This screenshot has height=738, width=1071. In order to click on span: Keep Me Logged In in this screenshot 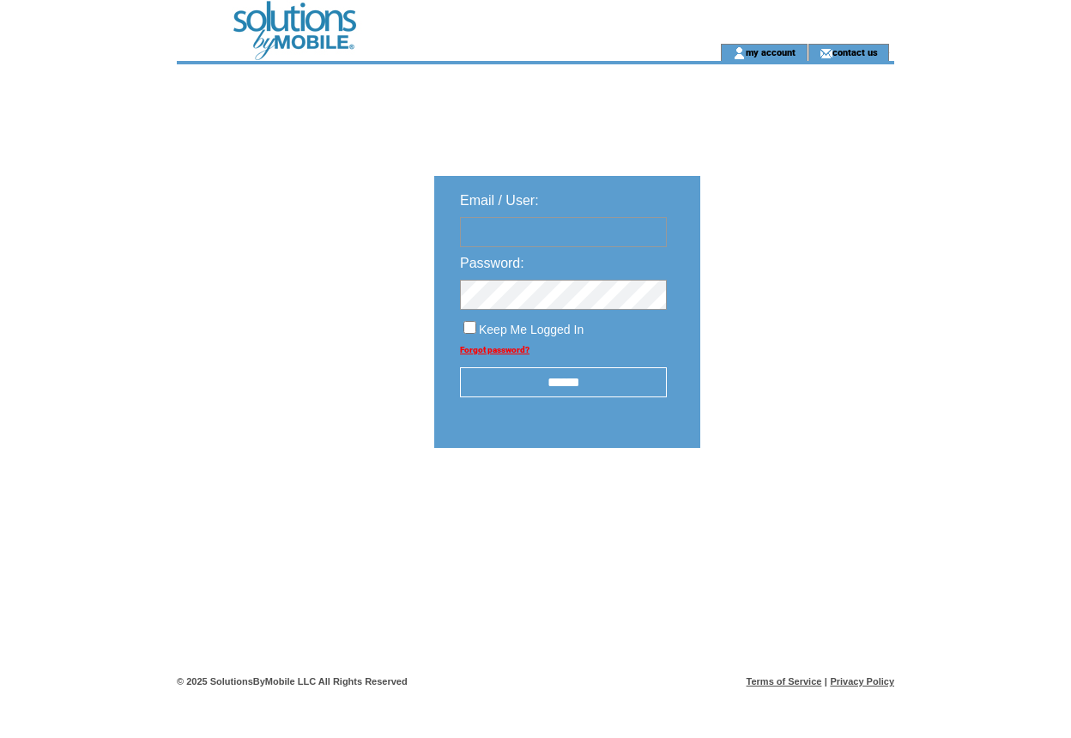, I will do `click(531, 330)`.